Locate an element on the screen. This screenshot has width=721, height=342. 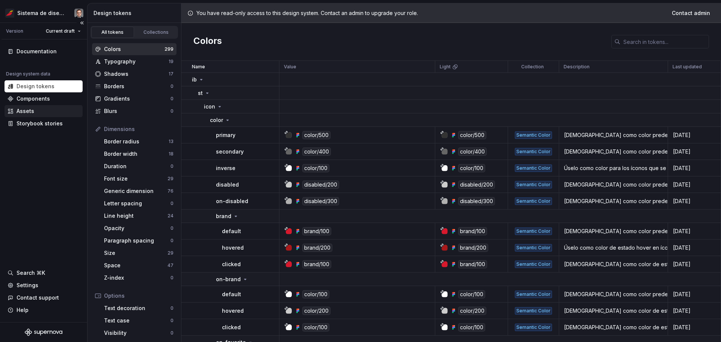
img: 55604660-494d-44a9-beb2-692398e9940a.png is located at coordinates (10, 13).